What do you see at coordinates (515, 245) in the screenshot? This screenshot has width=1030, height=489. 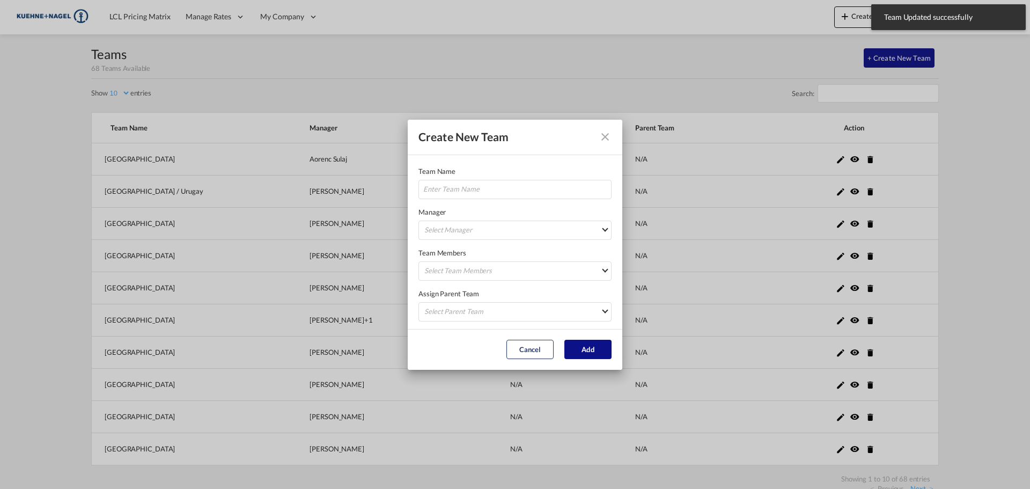 I see `md-dialog: Team Name Manager ...` at bounding box center [515, 245].